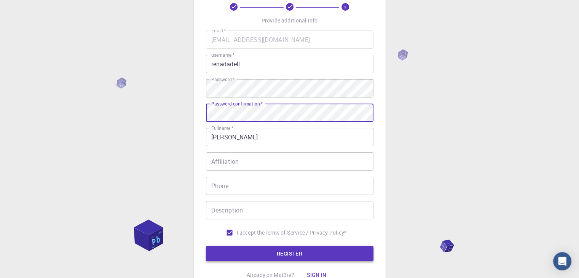  I want to click on p: Provide additional info, so click(289, 21).